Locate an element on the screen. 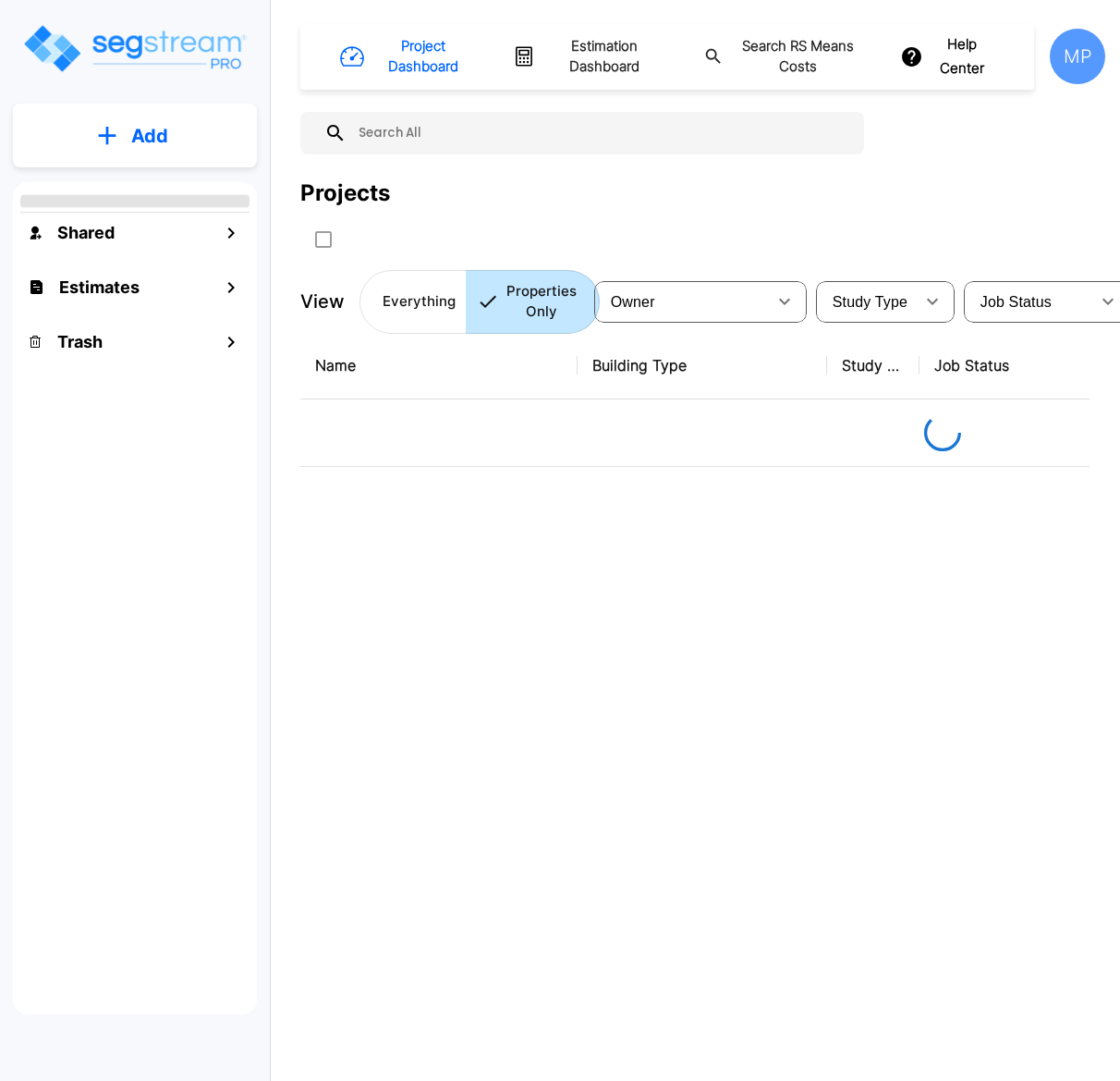 This screenshot has width=1120, height=1081. img: Logo is located at coordinates (134, 48).